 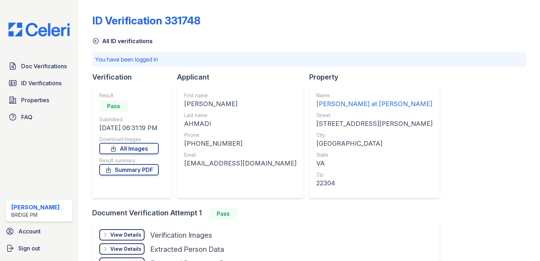 What do you see at coordinates (374, 155) in the screenshot?
I see `div: State` at bounding box center [374, 155].